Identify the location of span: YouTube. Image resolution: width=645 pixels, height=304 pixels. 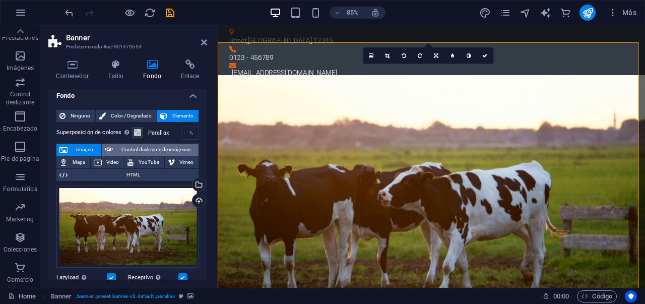
(149, 162).